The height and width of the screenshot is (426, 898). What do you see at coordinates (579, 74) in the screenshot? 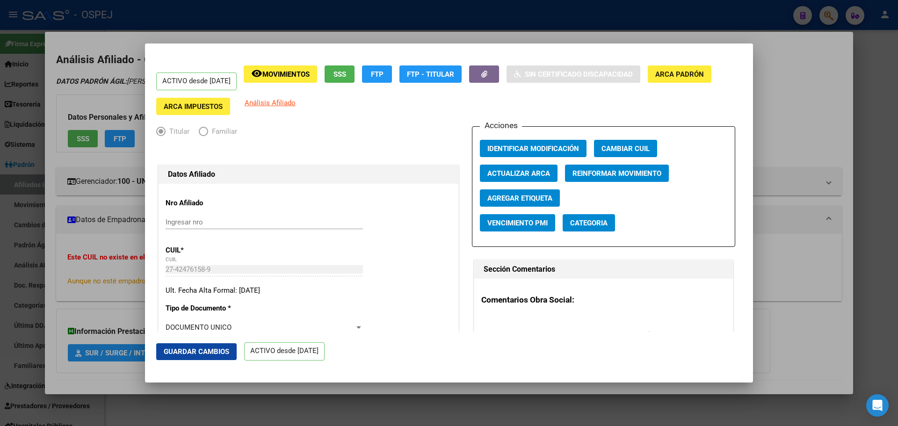
I see `span: Sin Certificado Discapacidad` at bounding box center [579, 74].